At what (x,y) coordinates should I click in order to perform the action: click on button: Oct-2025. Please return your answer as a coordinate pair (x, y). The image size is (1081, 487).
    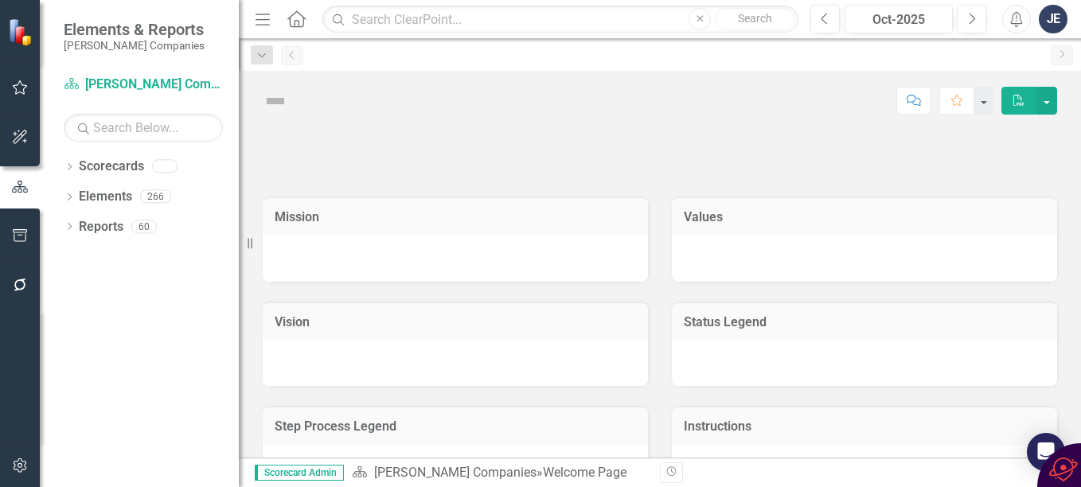
    Looking at the image, I should click on (899, 19).